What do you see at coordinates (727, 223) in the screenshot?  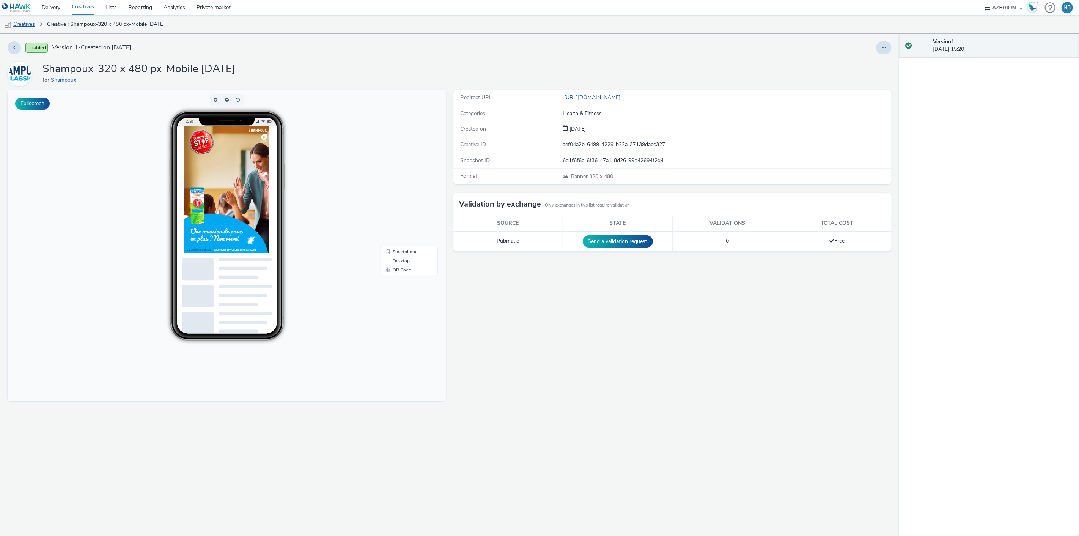 I see `th: Validations` at bounding box center [727, 223].